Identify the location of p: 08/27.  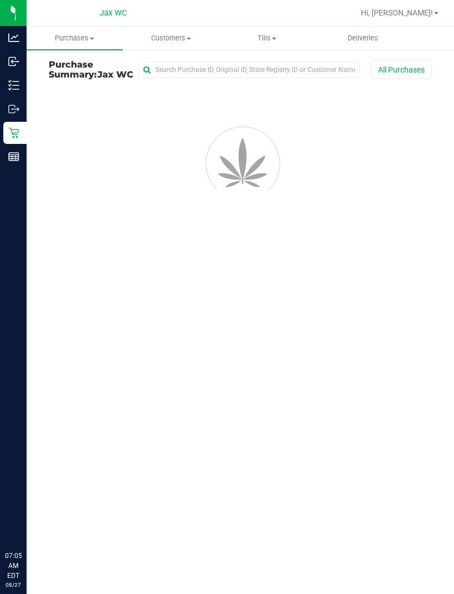
(13, 584).